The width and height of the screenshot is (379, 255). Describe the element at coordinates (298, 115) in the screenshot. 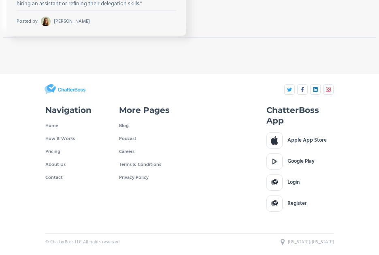

I see `h4: ChatterBoss App` at that location.